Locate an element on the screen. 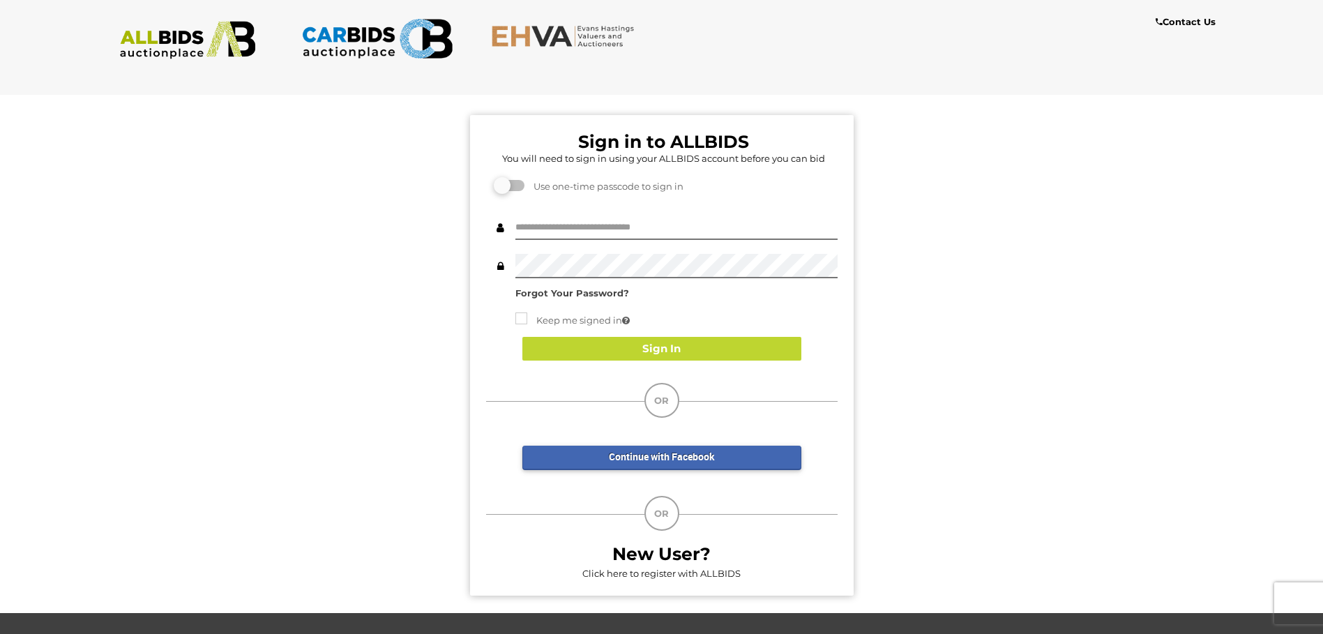 The width and height of the screenshot is (1323, 634). label: Keep me signed in is located at coordinates (573, 320).